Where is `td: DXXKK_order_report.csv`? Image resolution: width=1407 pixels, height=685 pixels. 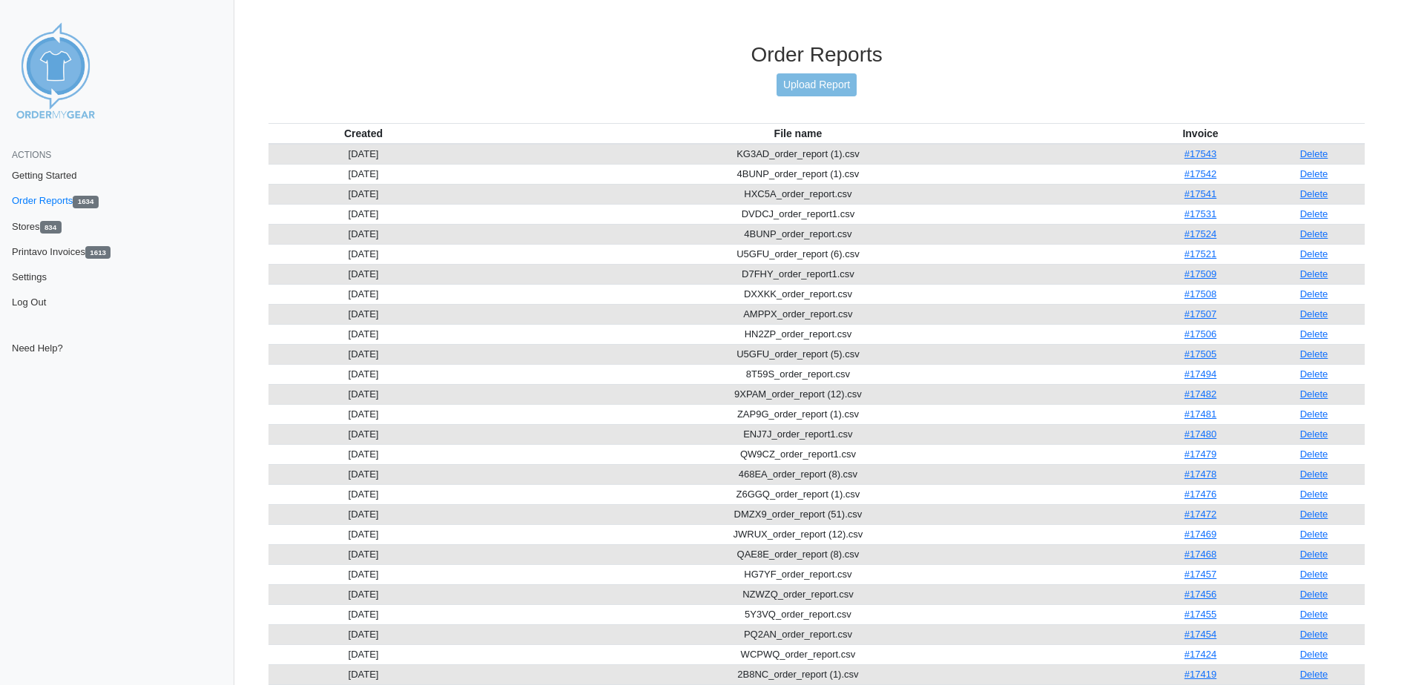 td: DXXKK_order_report.csv is located at coordinates (798, 294).